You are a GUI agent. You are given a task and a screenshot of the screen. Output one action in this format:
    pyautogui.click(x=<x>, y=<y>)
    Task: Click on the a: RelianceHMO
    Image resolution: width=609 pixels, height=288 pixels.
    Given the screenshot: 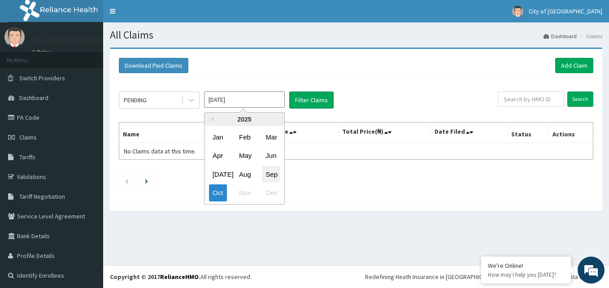 What is the action you would take?
    pyautogui.click(x=179, y=277)
    